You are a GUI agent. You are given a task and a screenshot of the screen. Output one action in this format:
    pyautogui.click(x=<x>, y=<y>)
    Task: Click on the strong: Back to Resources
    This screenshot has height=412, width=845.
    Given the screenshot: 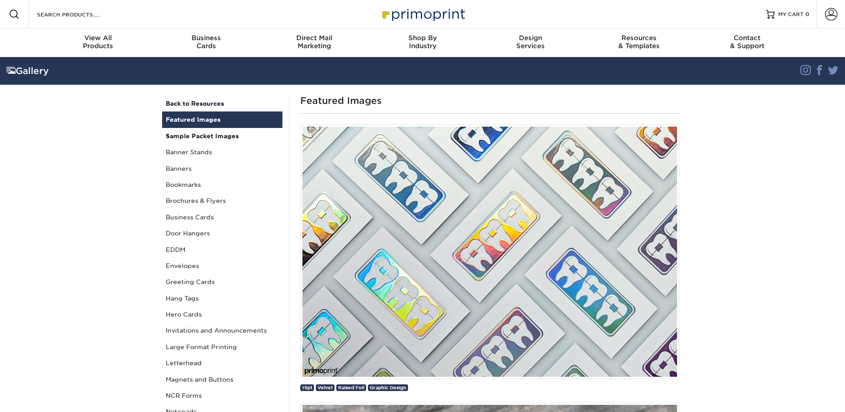 What is the action you would take?
    pyautogui.click(x=222, y=103)
    